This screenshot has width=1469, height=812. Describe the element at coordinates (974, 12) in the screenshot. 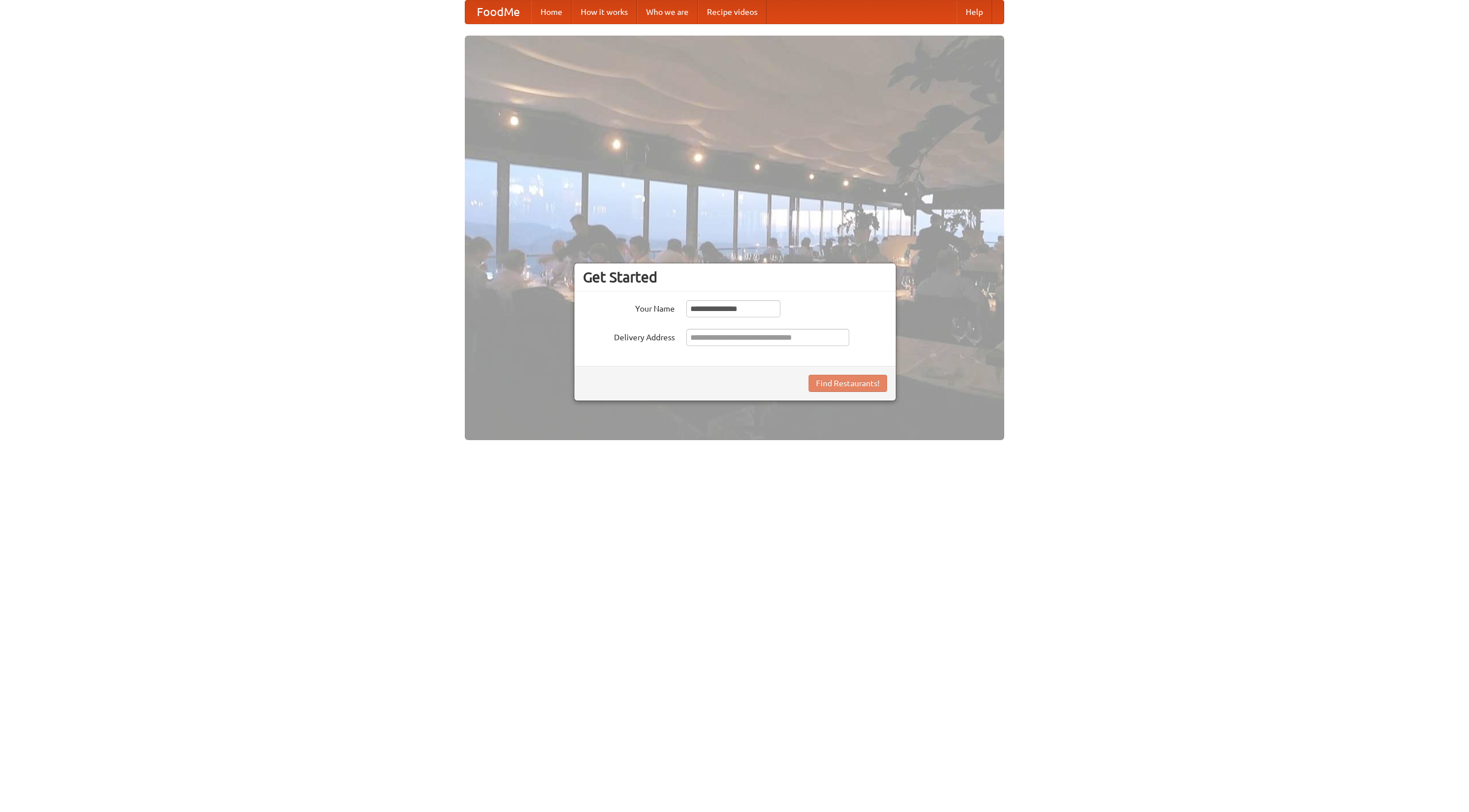

I see `a: Help` at that location.